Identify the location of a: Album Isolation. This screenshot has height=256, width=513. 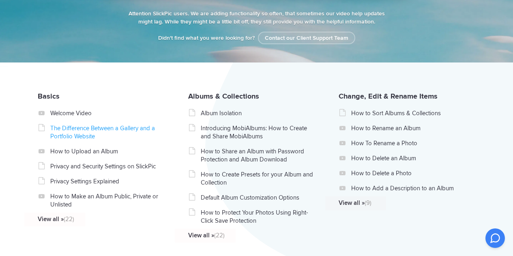
(258, 113).